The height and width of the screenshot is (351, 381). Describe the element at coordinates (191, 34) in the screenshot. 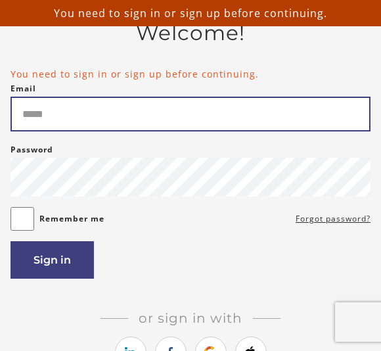

I see `h2: Welcome!` at that location.